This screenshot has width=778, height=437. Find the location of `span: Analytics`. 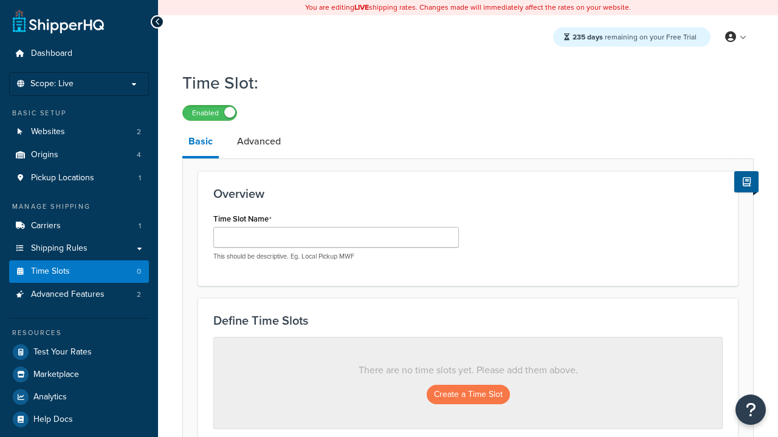

span: Analytics is located at coordinates (50, 397).